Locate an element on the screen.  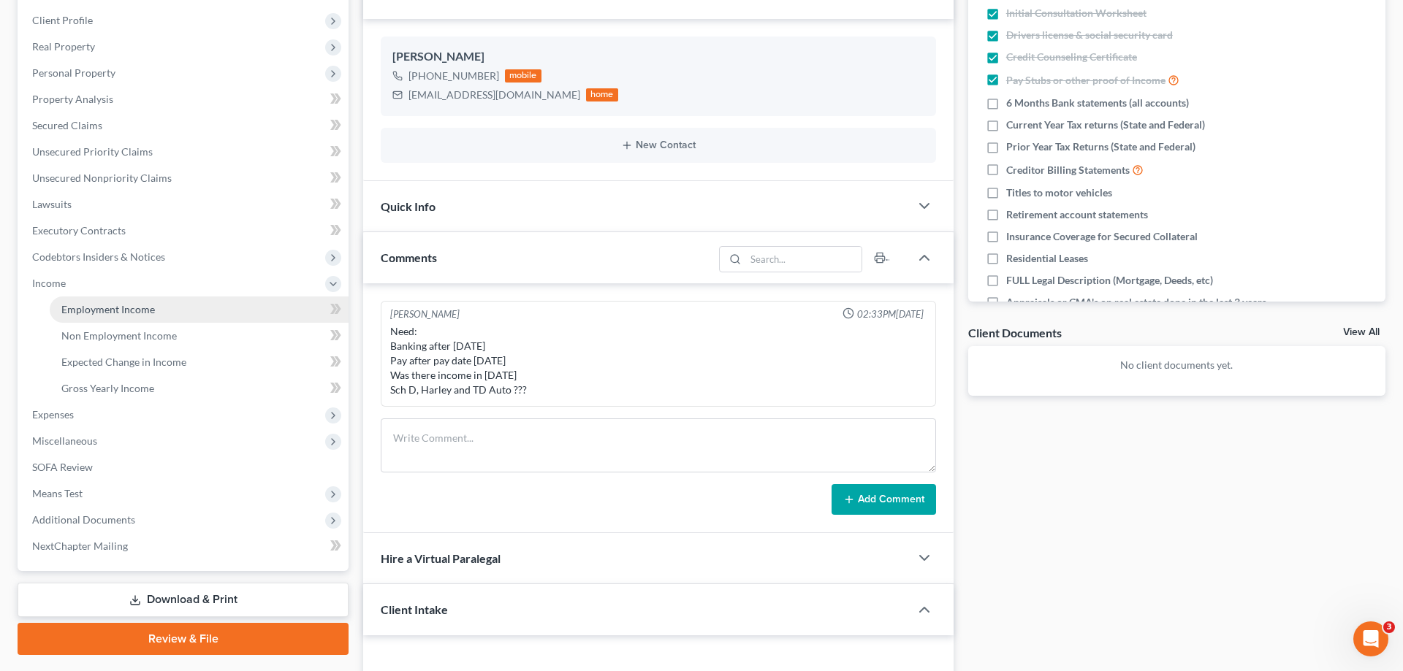
div: Client Documents is located at coordinates (1015, 332).